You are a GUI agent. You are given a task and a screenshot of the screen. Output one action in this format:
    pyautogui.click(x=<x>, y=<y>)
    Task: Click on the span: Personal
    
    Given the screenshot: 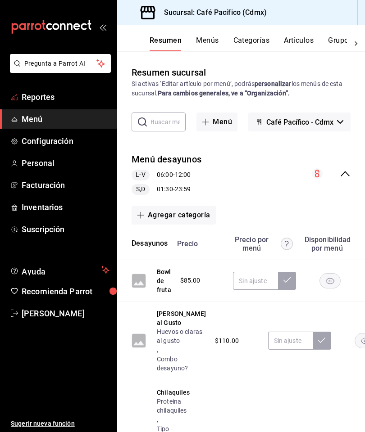 What is the action you would take?
    pyautogui.click(x=65, y=163)
    